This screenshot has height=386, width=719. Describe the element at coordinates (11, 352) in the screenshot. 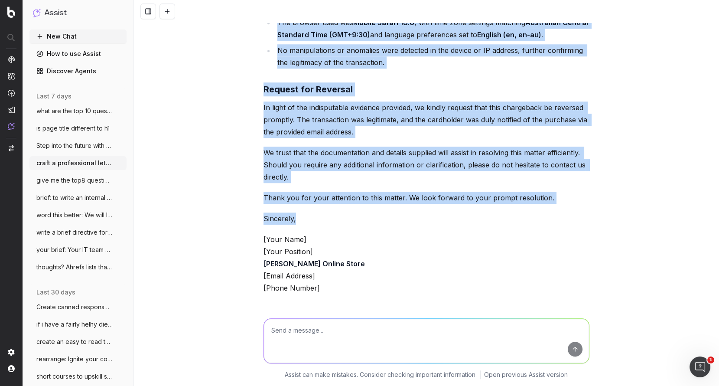

I see `img: Setting` at that location.